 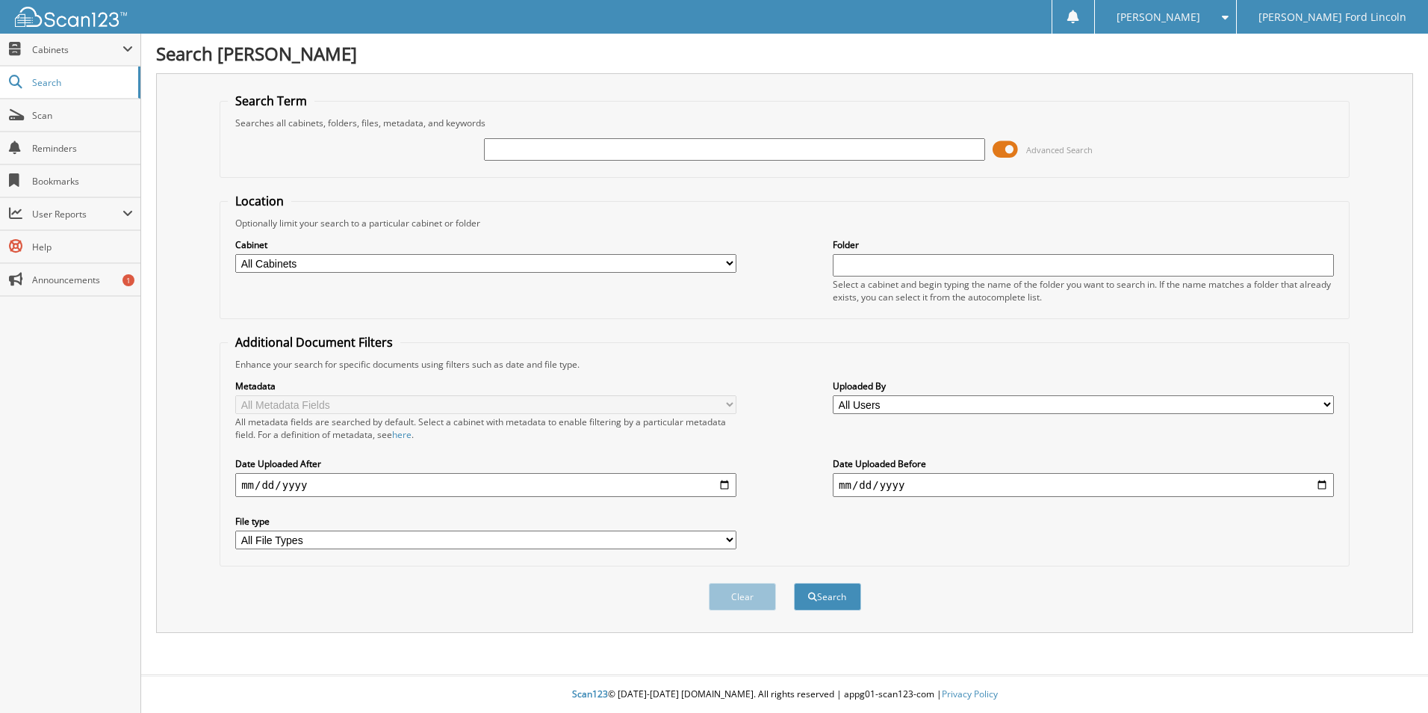 I want to click on label: File type, so click(x=485, y=521).